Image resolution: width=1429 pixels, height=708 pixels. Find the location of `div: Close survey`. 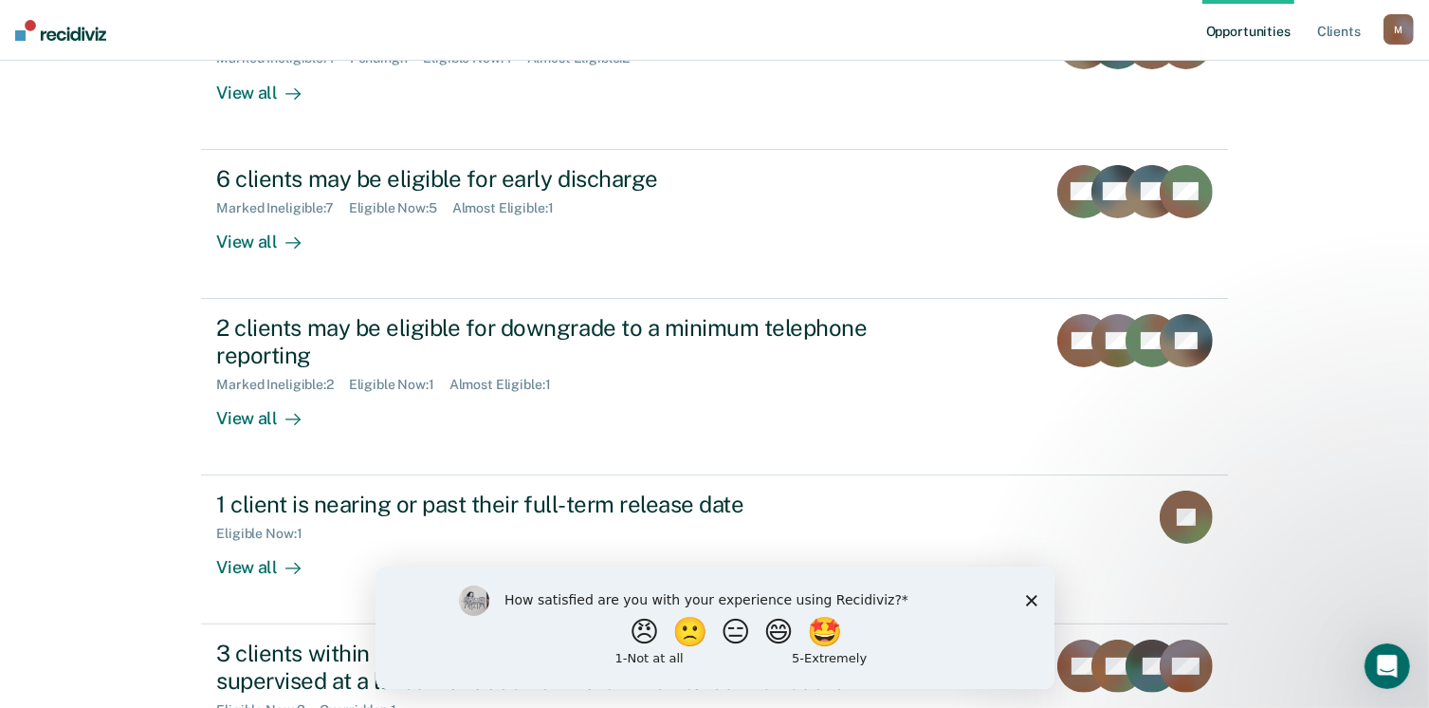

div: Close survey is located at coordinates (656, 34).